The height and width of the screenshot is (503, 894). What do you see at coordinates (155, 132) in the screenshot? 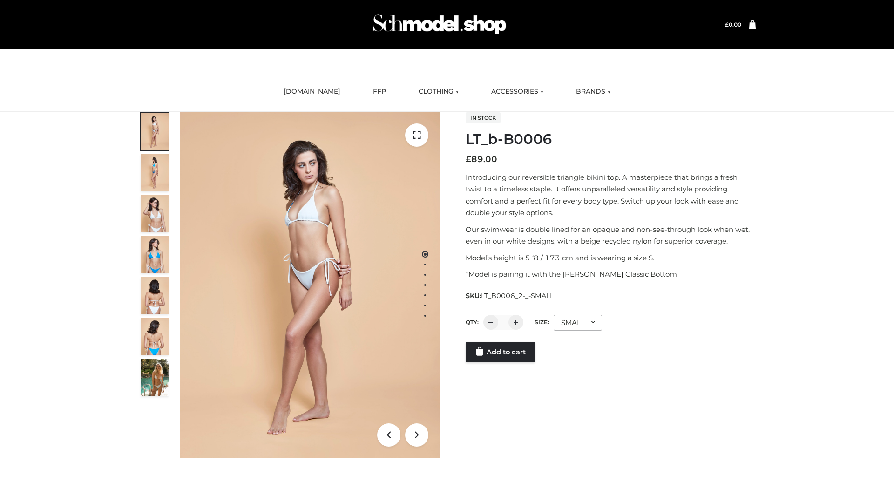
I see `img: ArielClassicBikiniTop_CloudNine_AzureSky_OW114ECO_1-scaled.jpg` at bounding box center [155, 132].